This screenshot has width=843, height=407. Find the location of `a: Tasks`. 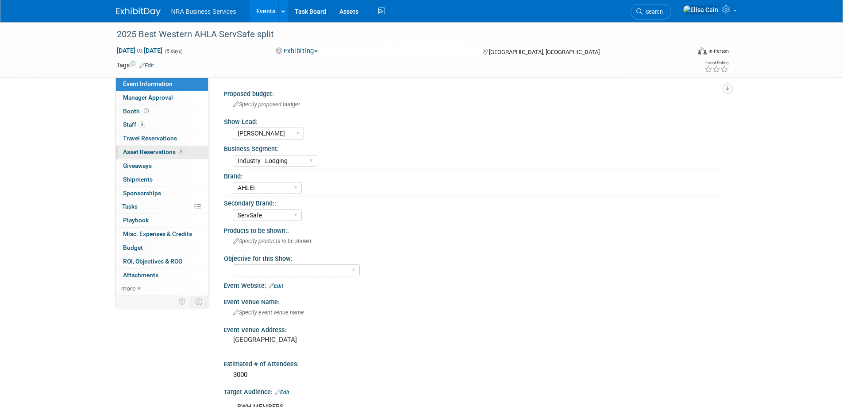

a: Tasks is located at coordinates (162, 207).